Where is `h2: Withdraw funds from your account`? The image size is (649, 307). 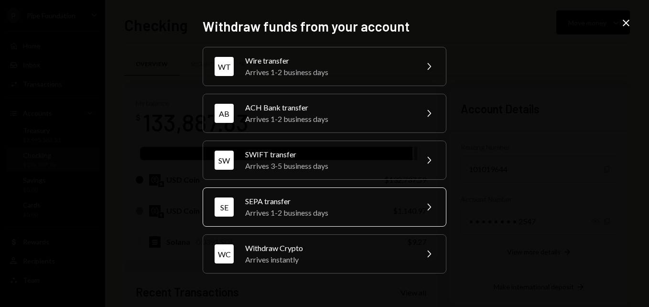 h2: Withdraw funds from your account is located at coordinates (324, 26).